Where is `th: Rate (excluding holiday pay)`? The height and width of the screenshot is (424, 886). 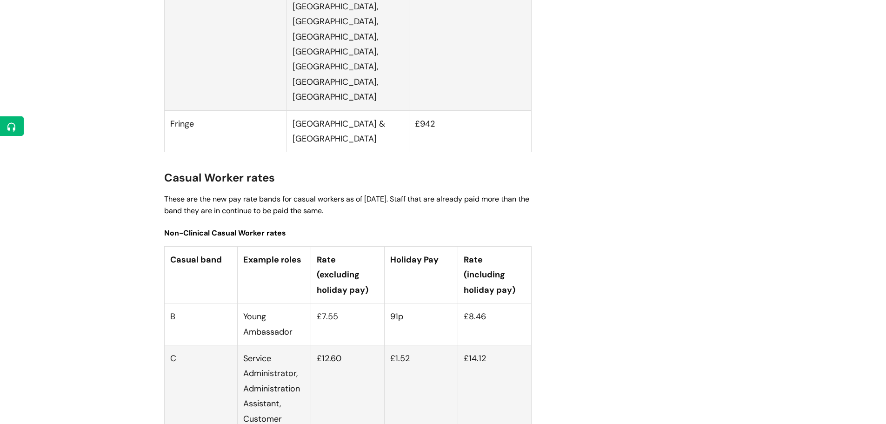
th: Rate (excluding holiday pay) is located at coordinates (348, 275).